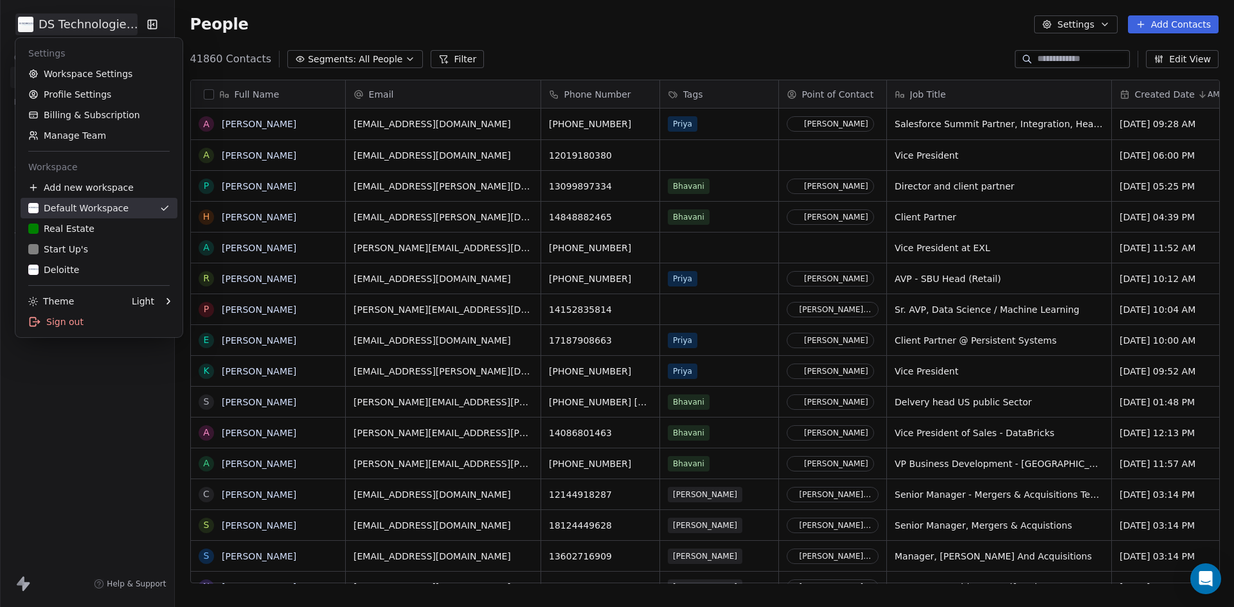  Describe the element at coordinates (78, 208) in the screenshot. I see `div: Default Workspace` at that location.